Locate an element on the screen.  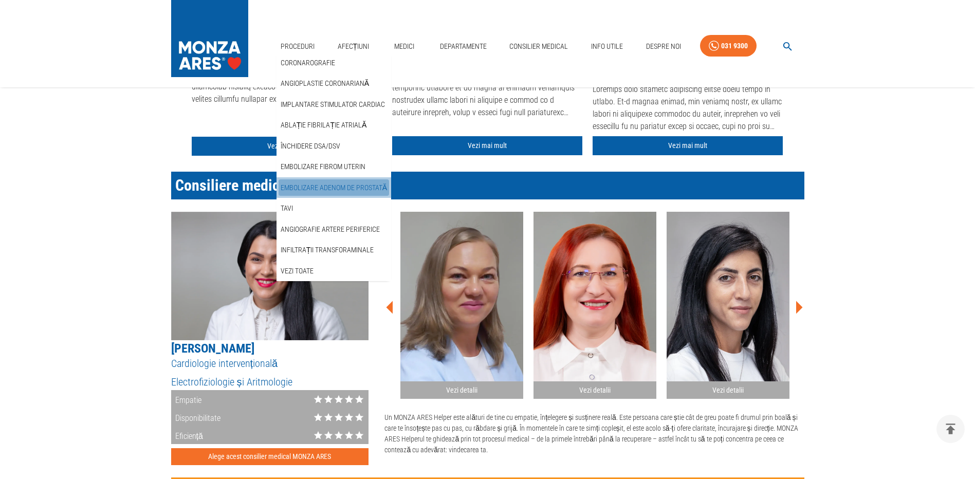
a: Ablație fibrilație atrială is located at coordinates (323, 125).